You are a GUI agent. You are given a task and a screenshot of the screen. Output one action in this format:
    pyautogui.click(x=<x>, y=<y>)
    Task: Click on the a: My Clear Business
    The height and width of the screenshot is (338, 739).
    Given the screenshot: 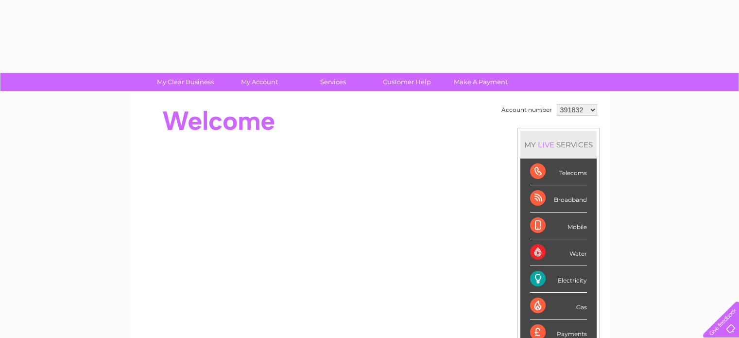 What is the action you would take?
    pyautogui.click(x=185, y=82)
    